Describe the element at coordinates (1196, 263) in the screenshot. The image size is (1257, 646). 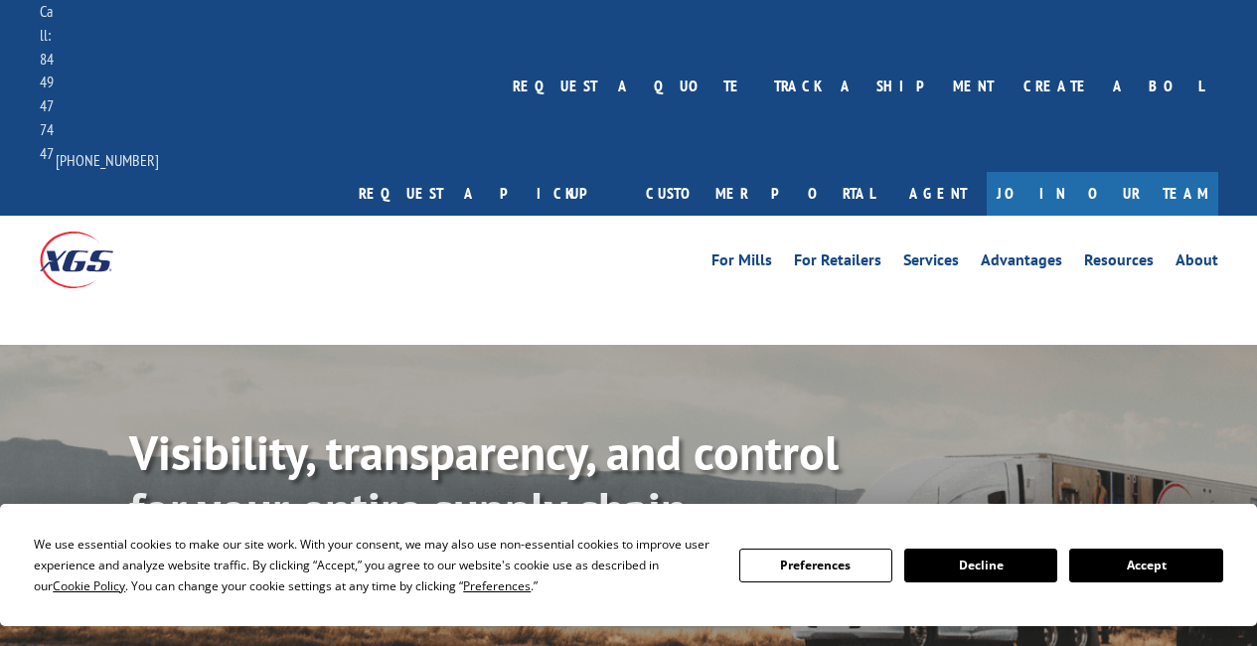
I see `a: About` at that location.